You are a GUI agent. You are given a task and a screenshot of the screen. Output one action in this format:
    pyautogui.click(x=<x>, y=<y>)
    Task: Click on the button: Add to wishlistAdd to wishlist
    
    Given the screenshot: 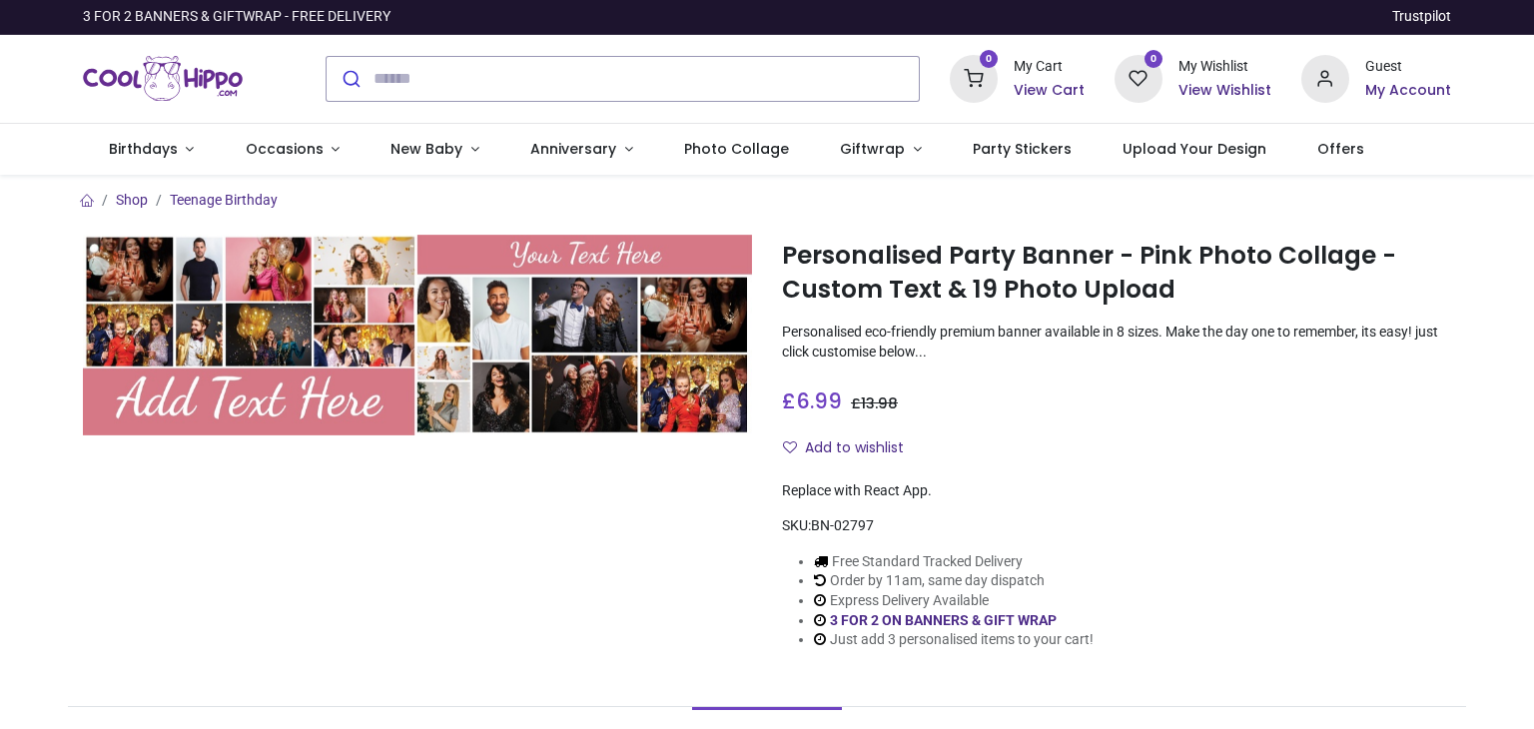 What is the action you would take?
    pyautogui.click(x=851, y=448)
    